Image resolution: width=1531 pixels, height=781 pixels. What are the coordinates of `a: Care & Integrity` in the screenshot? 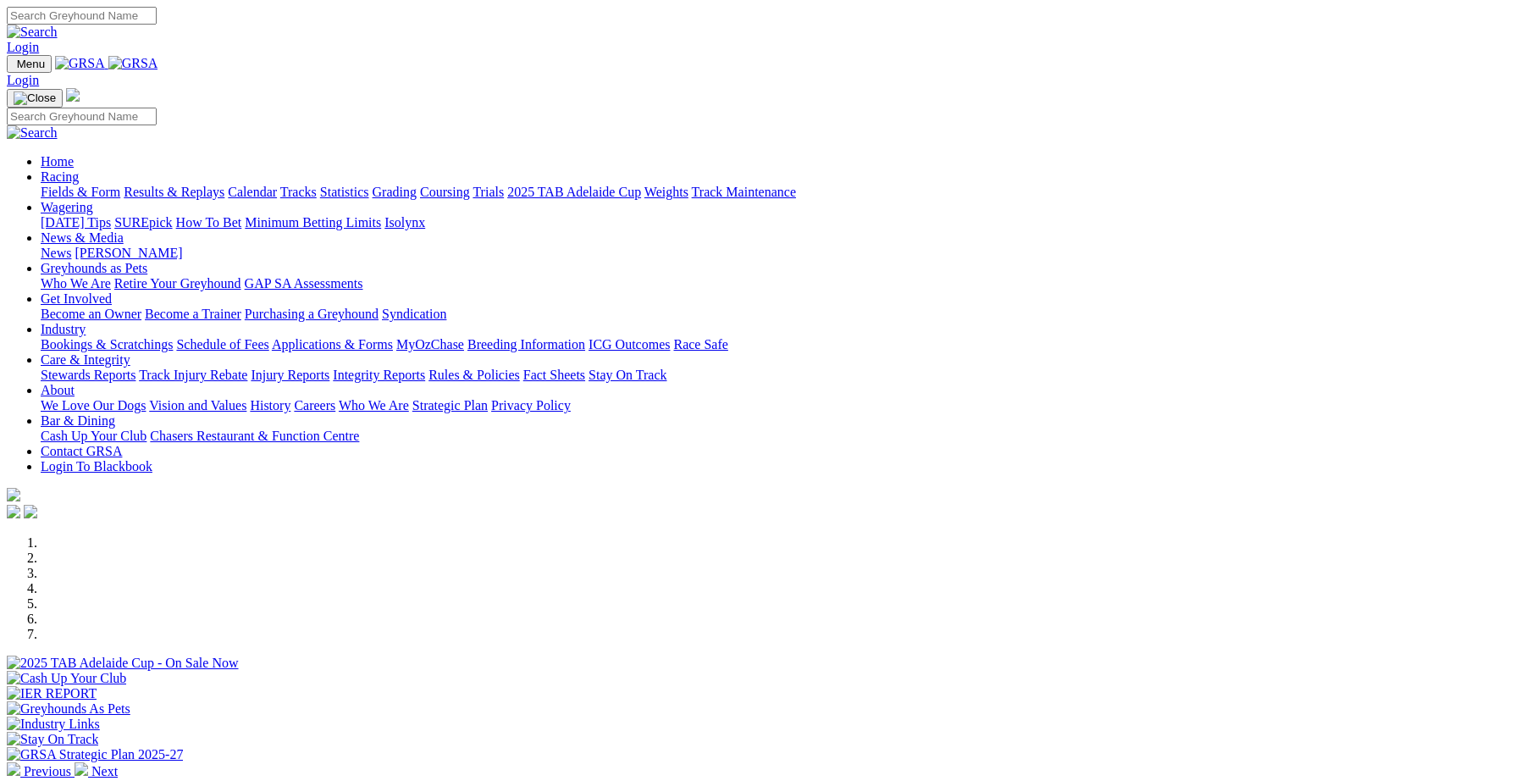 It's located at (86, 359).